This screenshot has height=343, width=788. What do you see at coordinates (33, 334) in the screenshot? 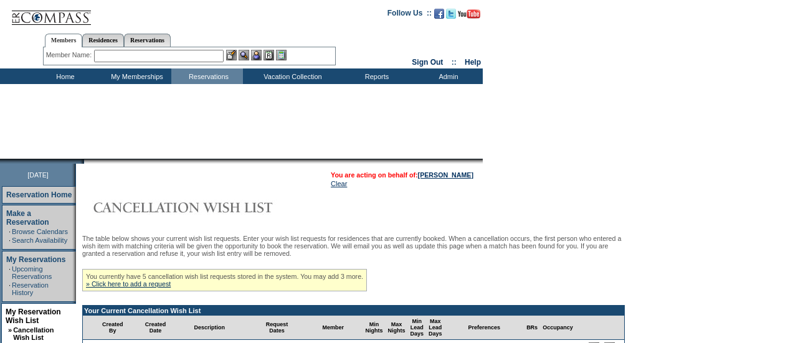
I see `a: Cancellation Wish List` at bounding box center [33, 334].